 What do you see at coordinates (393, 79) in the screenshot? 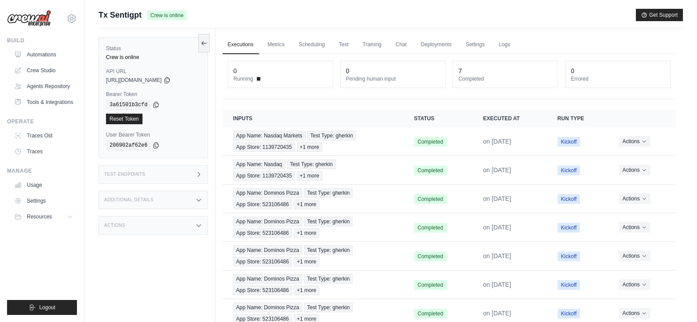
I see `dt: Pending human input` at bounding box center [393, 79].